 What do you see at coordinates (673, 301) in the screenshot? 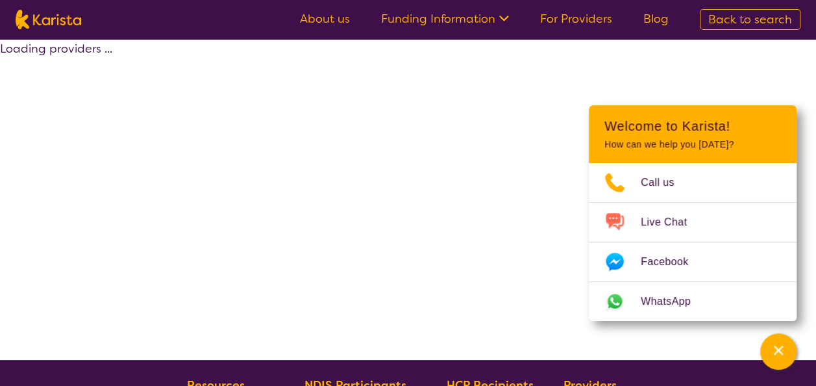
I see `span: WhatsApp` at bounding box center [673, 301].